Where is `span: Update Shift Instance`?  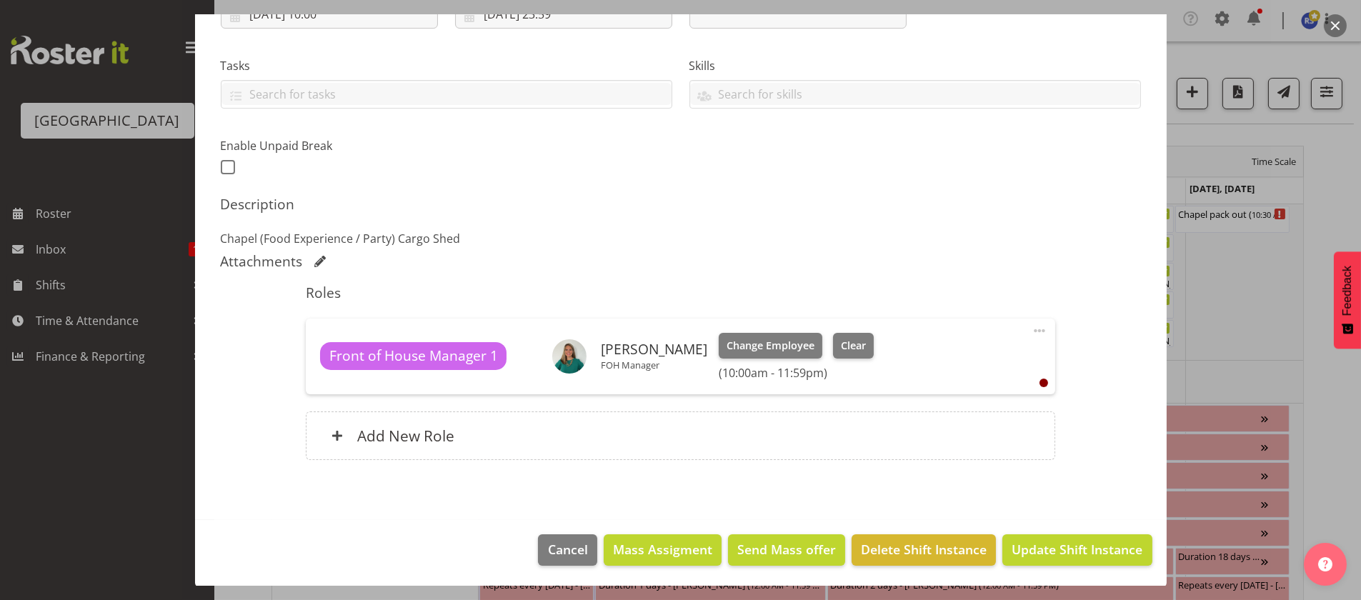 span: Update Shift Instance is located at coordinates (1077, 550).